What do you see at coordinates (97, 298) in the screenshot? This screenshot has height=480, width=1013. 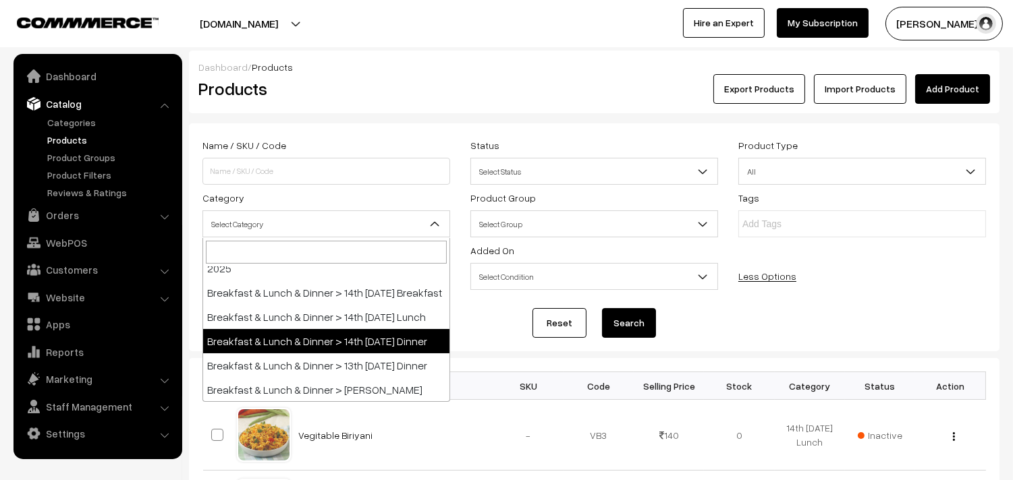 I see `a: Website` at bounding box center [97, 298].